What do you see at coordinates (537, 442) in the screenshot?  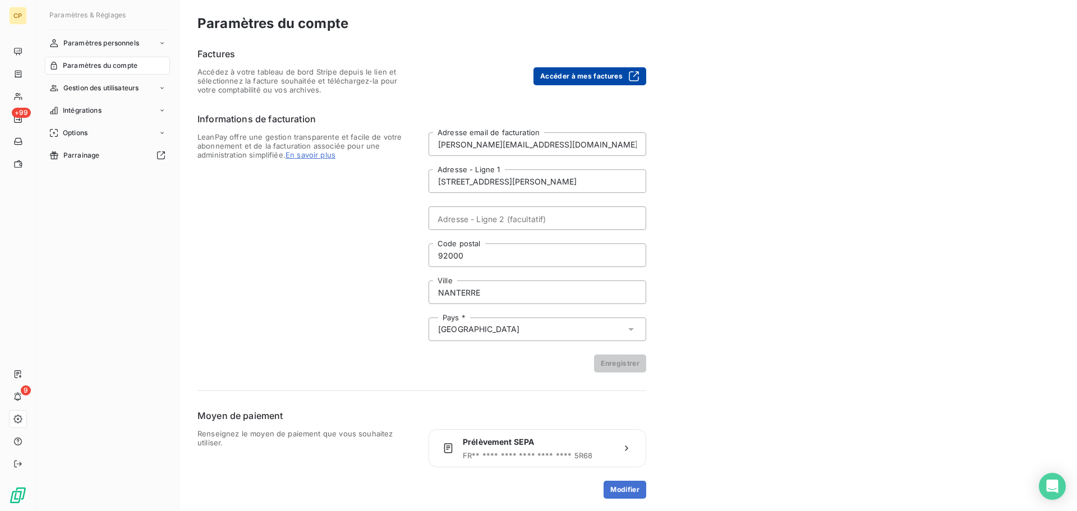 I see `span: Prélèvement SEPA` at bounding box center [537, 442].